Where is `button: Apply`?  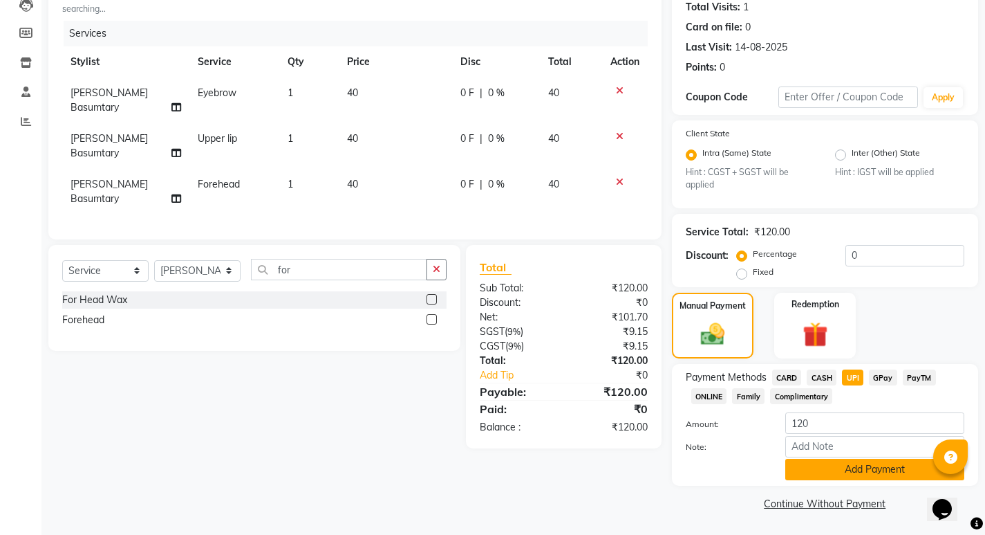
button: Apply is located at coordinates (943, 98).